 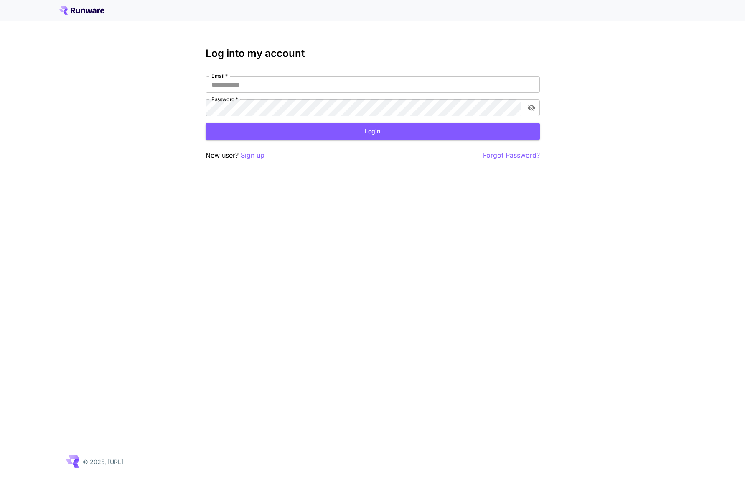 What do you see at coordinates (511, 155) in the screenshot?
I see `button: Forgot Password?` at bounding box center [511, 155].